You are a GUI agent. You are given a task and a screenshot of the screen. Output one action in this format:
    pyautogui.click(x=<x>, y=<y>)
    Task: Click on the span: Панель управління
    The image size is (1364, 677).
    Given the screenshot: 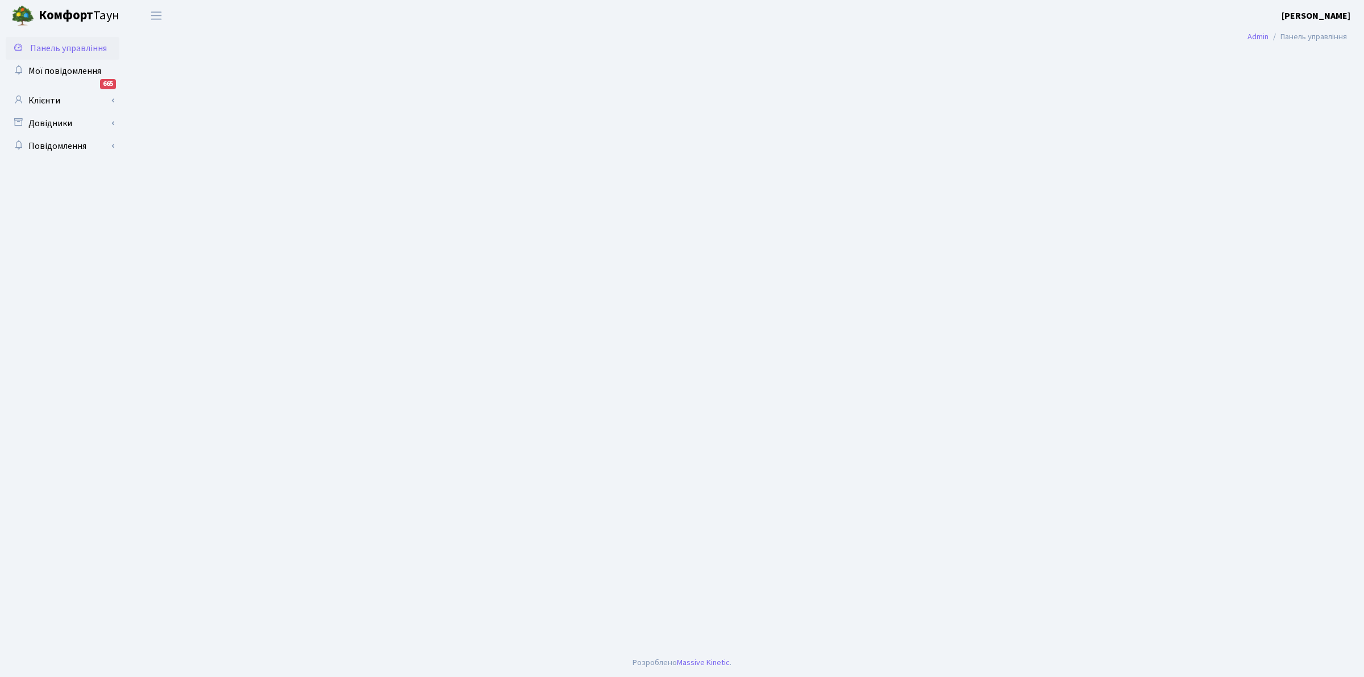 What is the action you would take?
    pyautogui.click(x=68, y=48)
    